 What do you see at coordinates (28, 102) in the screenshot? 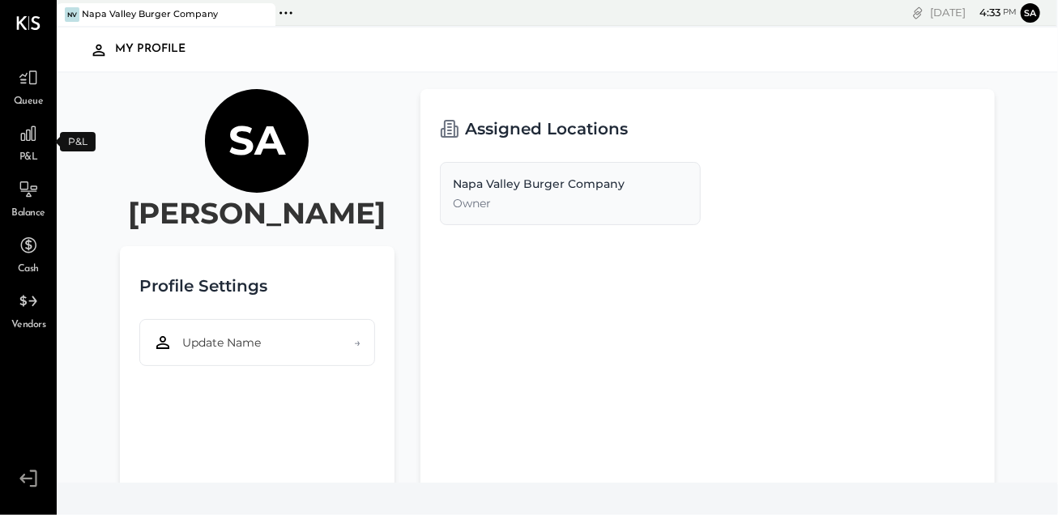
I see `span: Queue` at bounding box center [28, 102].